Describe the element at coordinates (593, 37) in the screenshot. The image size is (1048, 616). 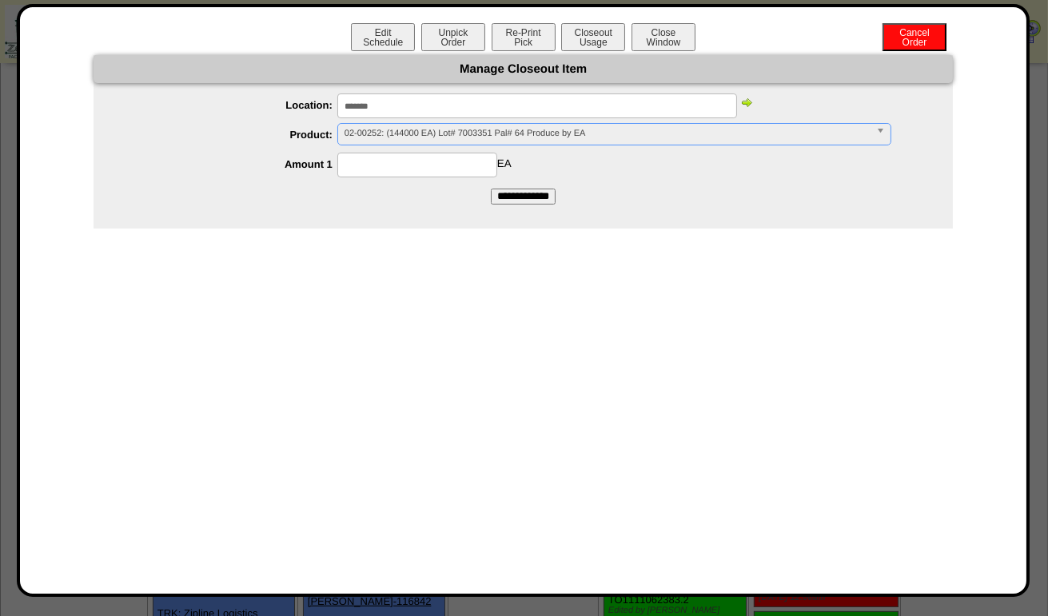
I see `button: CloseoutUsage` at that location.